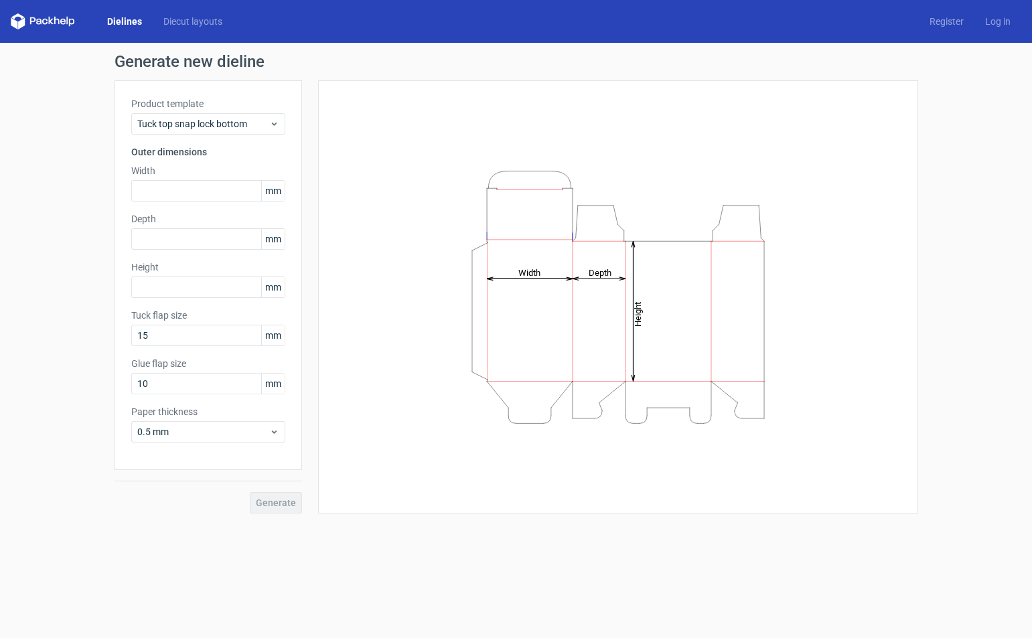 This screenshot has height=638, width=1032. What do you see at coordinates (193, 21) in the screenshot?
I see `a: Diecut layouts` at bounding box center [193, 21].